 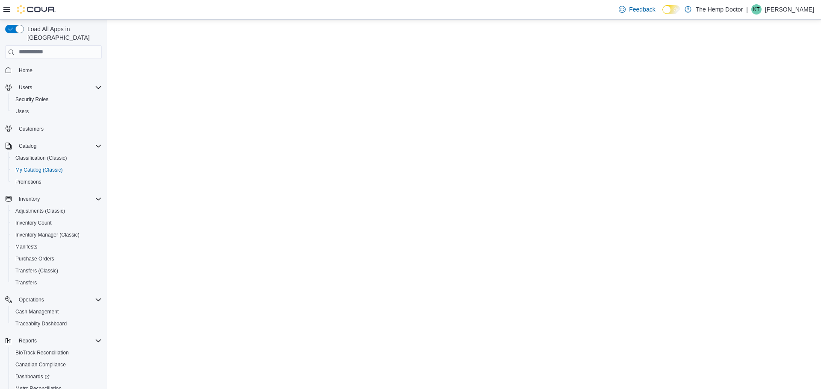 What do you see at coordinates (26, 71) in the screenshot?
I see `a: Home` at bounding box center [26, 71].